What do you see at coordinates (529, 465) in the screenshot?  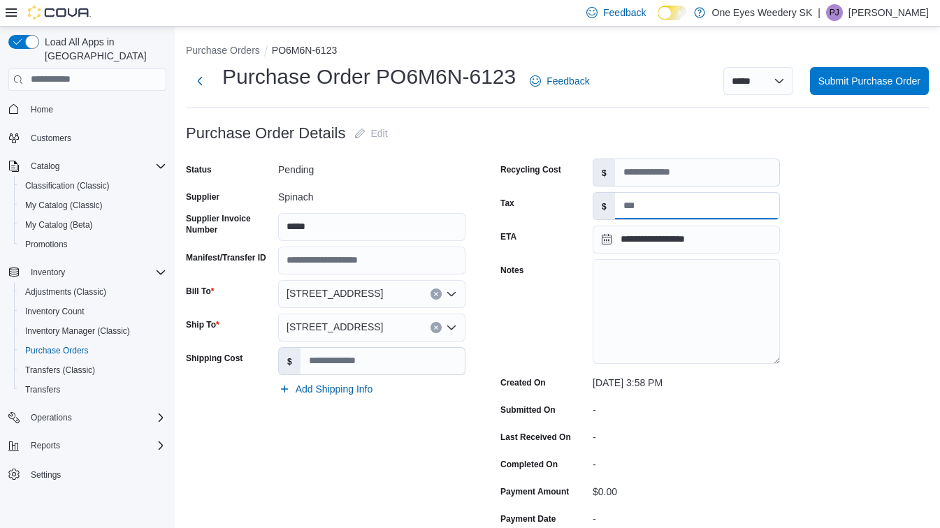 I see `label: Completed On` at bounding box center [529, 465].